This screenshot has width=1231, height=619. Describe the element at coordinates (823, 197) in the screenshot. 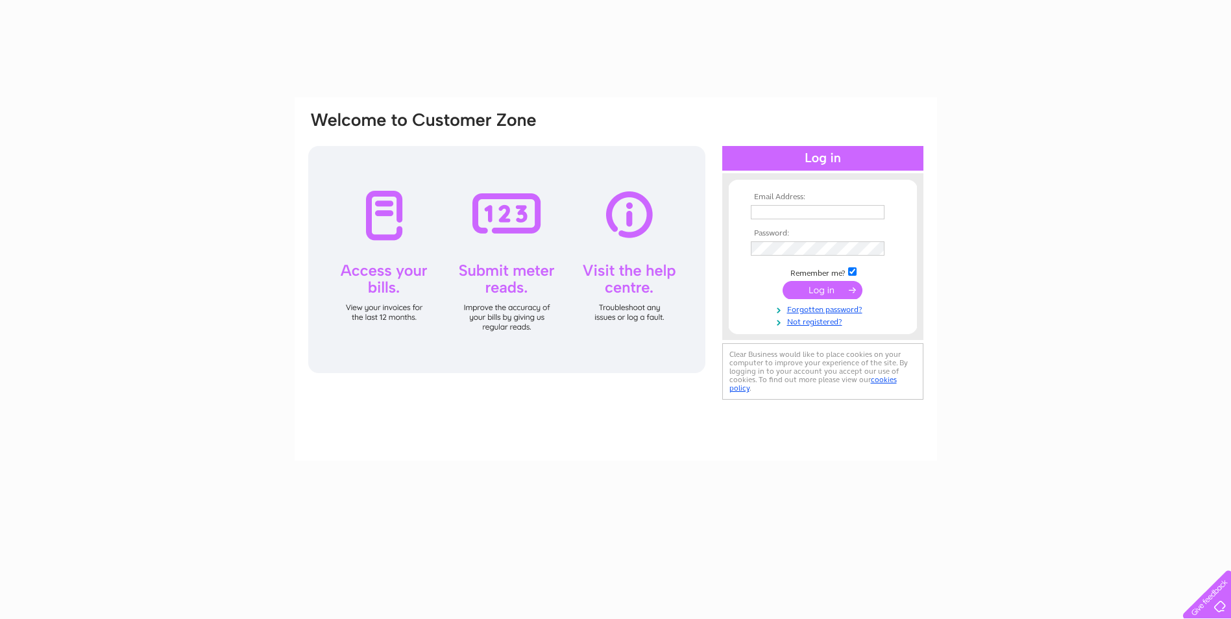

I see `th: Email Address:` at that location.